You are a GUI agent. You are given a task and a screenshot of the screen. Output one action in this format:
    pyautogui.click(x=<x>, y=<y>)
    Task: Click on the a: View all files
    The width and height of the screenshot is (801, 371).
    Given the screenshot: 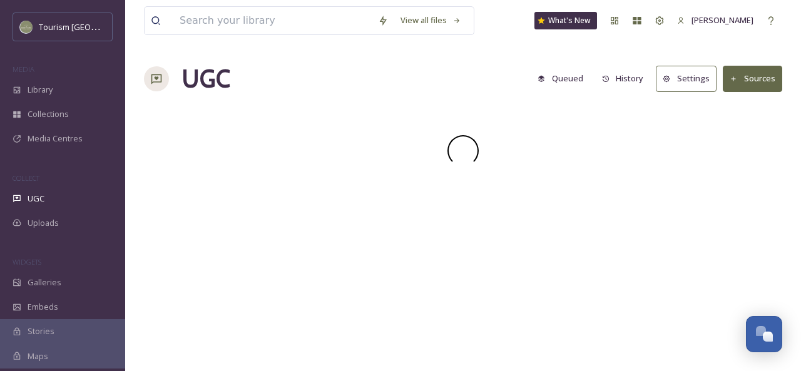 What is the action you would take?
    pyautogui.click(x=430, y=20)
    